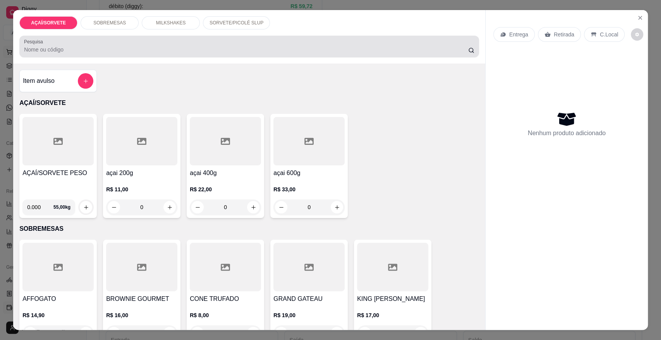 This screenshot has width=661, height=340. Describe the element at coordinates (309, 315) in the screenshot. I see `p: R$ 19,00` at that location.